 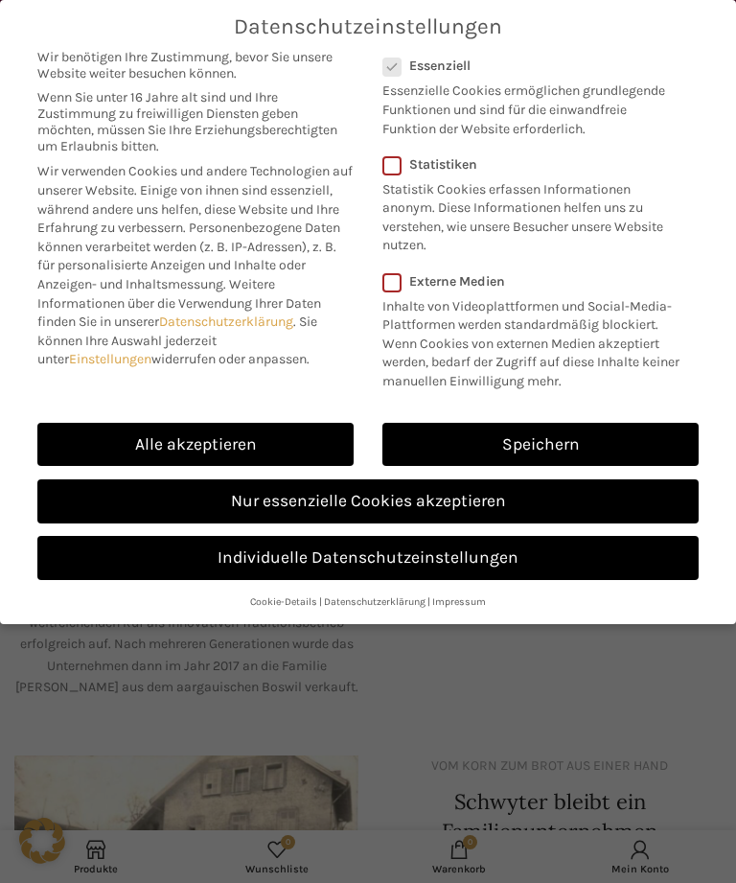 I want to click on a: Einstellungen, so click(x=110, y=359).